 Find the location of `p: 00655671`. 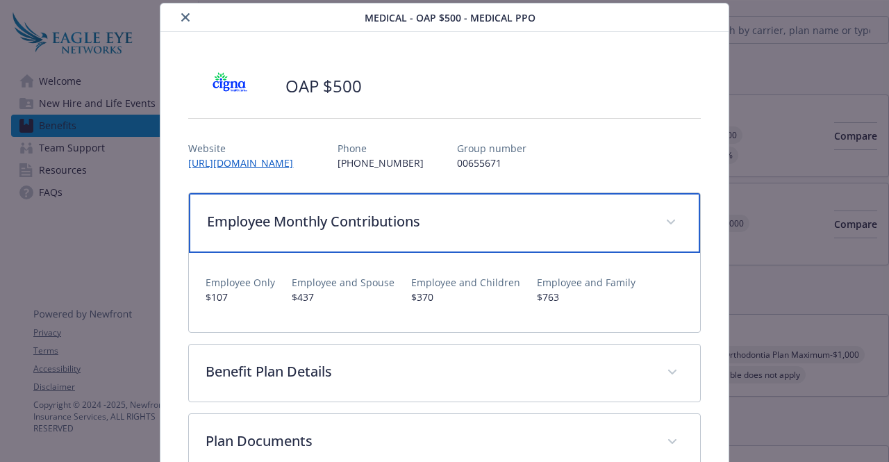

p: 00655671 is located at coordinates (492, 162).